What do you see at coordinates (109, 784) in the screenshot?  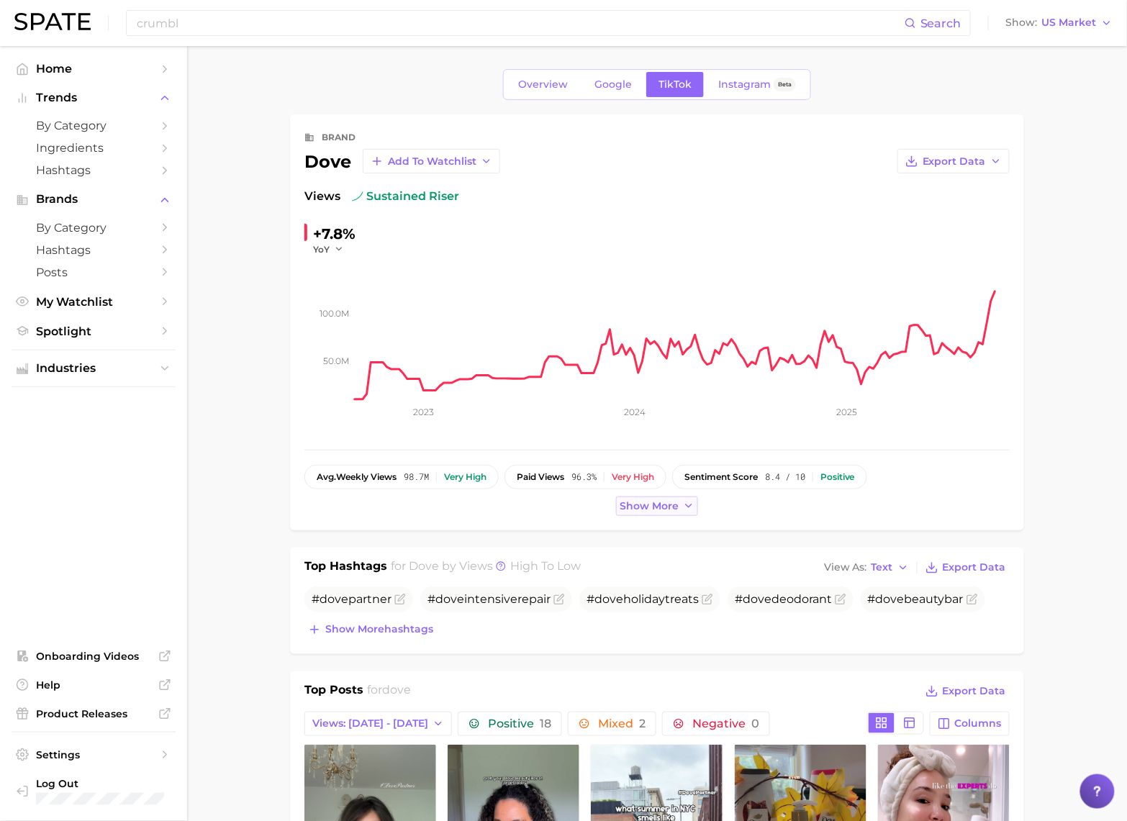 I see `span: Log Out` at bounding box center [109, 784].